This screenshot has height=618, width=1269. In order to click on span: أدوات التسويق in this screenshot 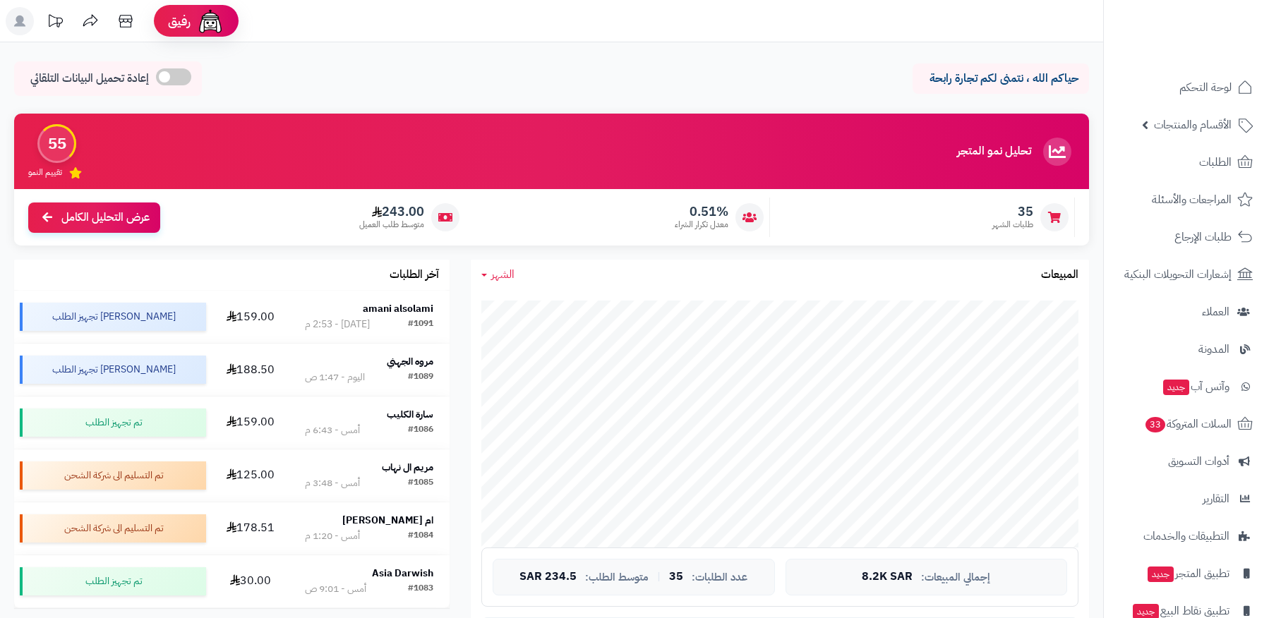, I will do `click(1198, 461)`.